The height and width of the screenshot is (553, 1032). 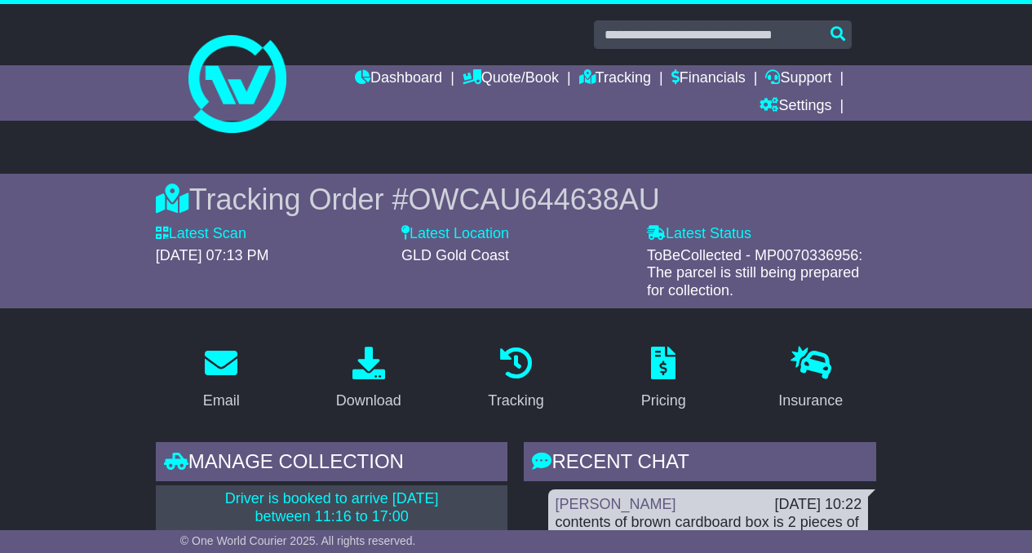 I want to click on label: Latest Scan, so click(x=201, y=234).